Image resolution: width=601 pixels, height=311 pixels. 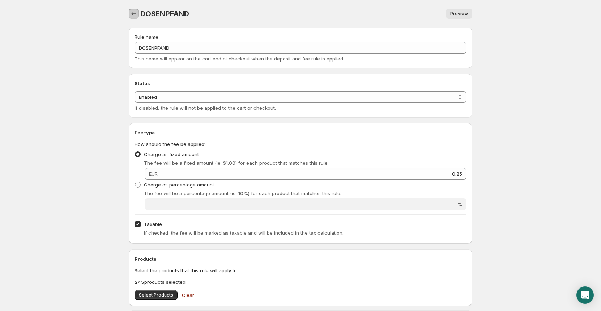 What do you see at coordinates (188, 295) in the screenshot?
I see `span: Clear` at bounding box center [188, 295].